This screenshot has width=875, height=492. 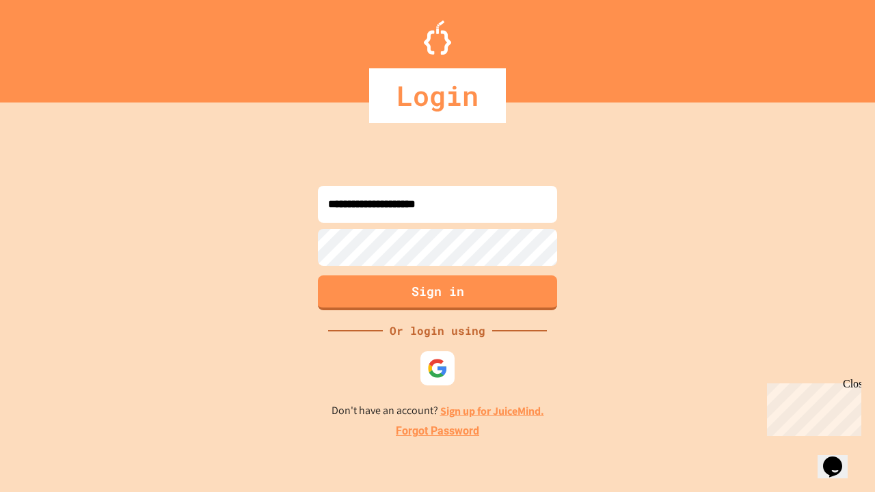 What do you see at coordinates (438, 293) in the screenshot?
I see `button: Sign in` at bounding box center [438, 293].